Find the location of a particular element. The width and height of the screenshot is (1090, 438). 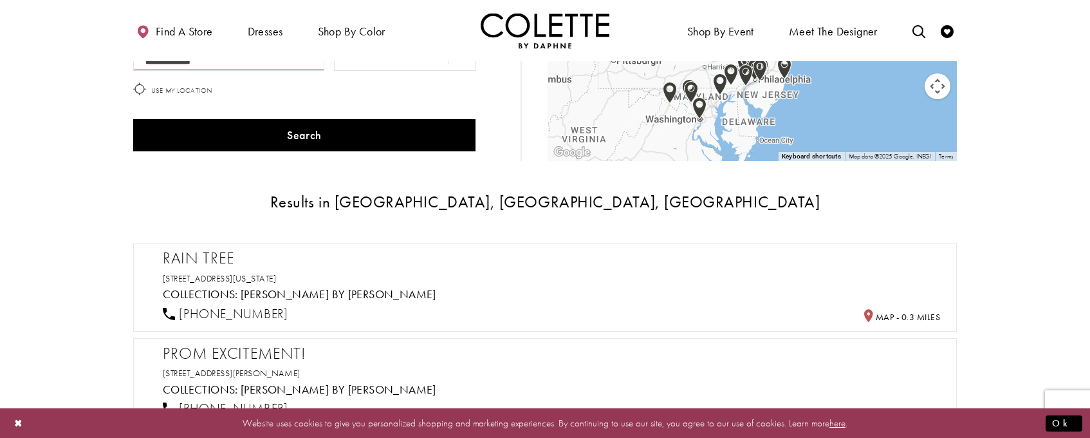

button: Map camera controls is located at coordinates (938, 86).